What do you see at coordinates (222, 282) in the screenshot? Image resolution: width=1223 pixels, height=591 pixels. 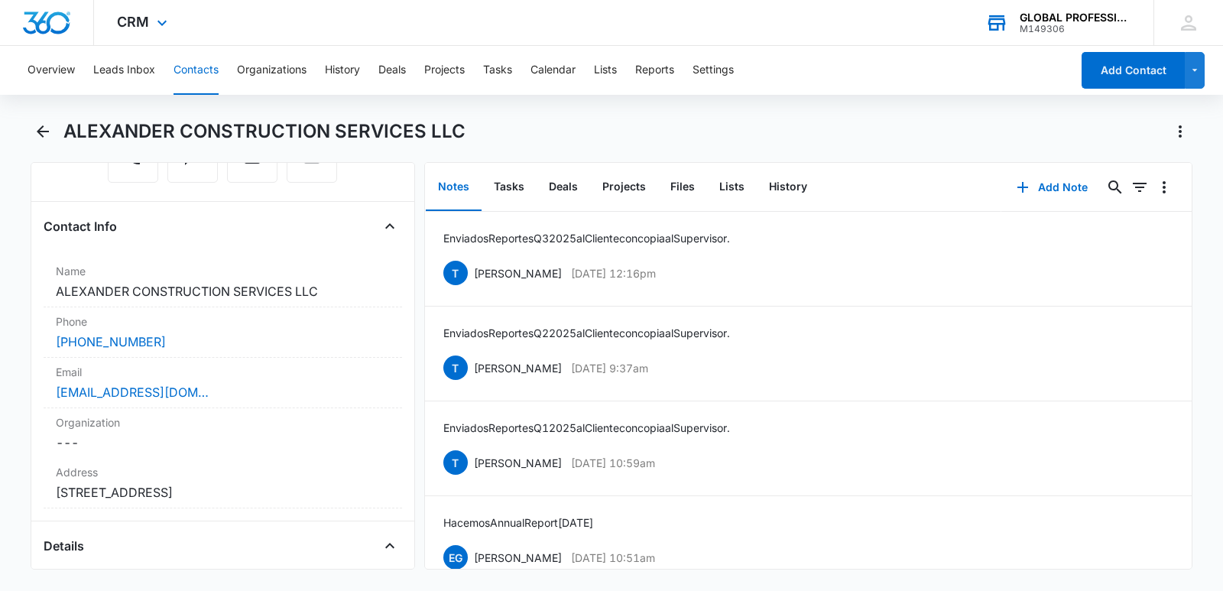 I see `div: NameALEXANDER CONSTRUCTION SERVICES LLC` at bounding box center [222, 282].